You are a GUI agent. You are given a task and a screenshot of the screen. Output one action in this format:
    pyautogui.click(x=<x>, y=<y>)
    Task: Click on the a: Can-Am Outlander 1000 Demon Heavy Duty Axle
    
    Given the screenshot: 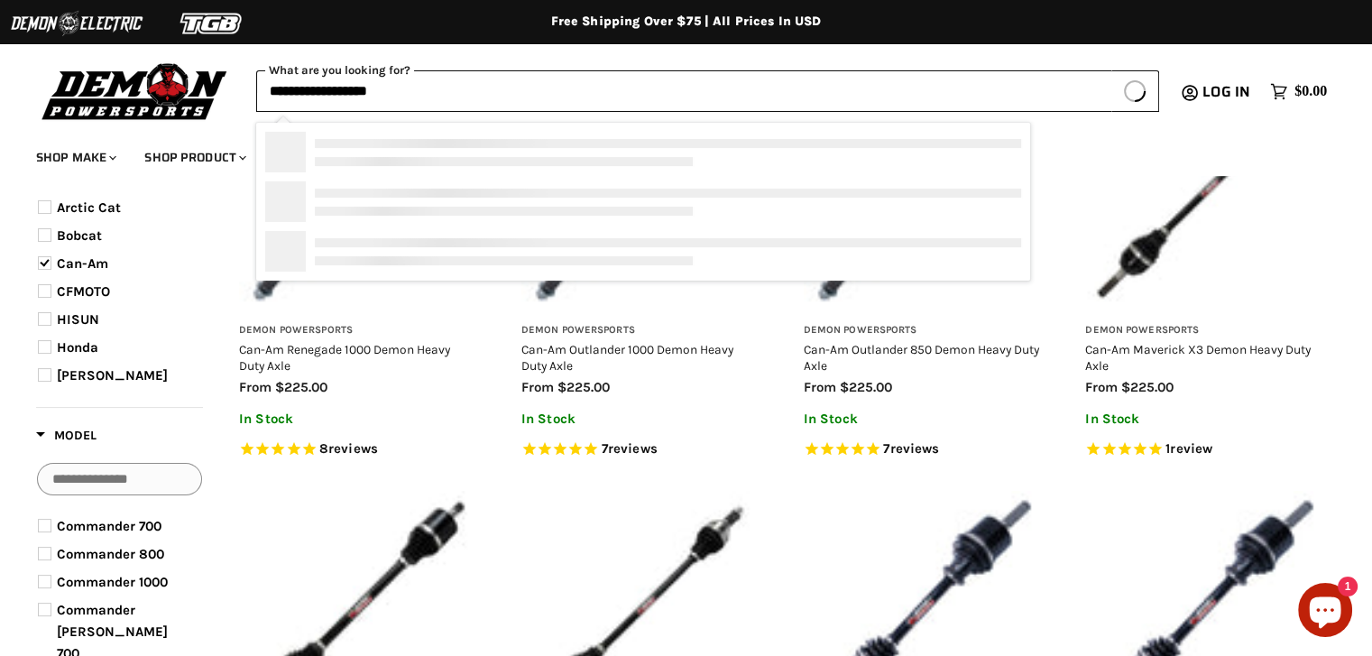 What is the action you would take?
    pyautogui.click(x=627, y=357)
    